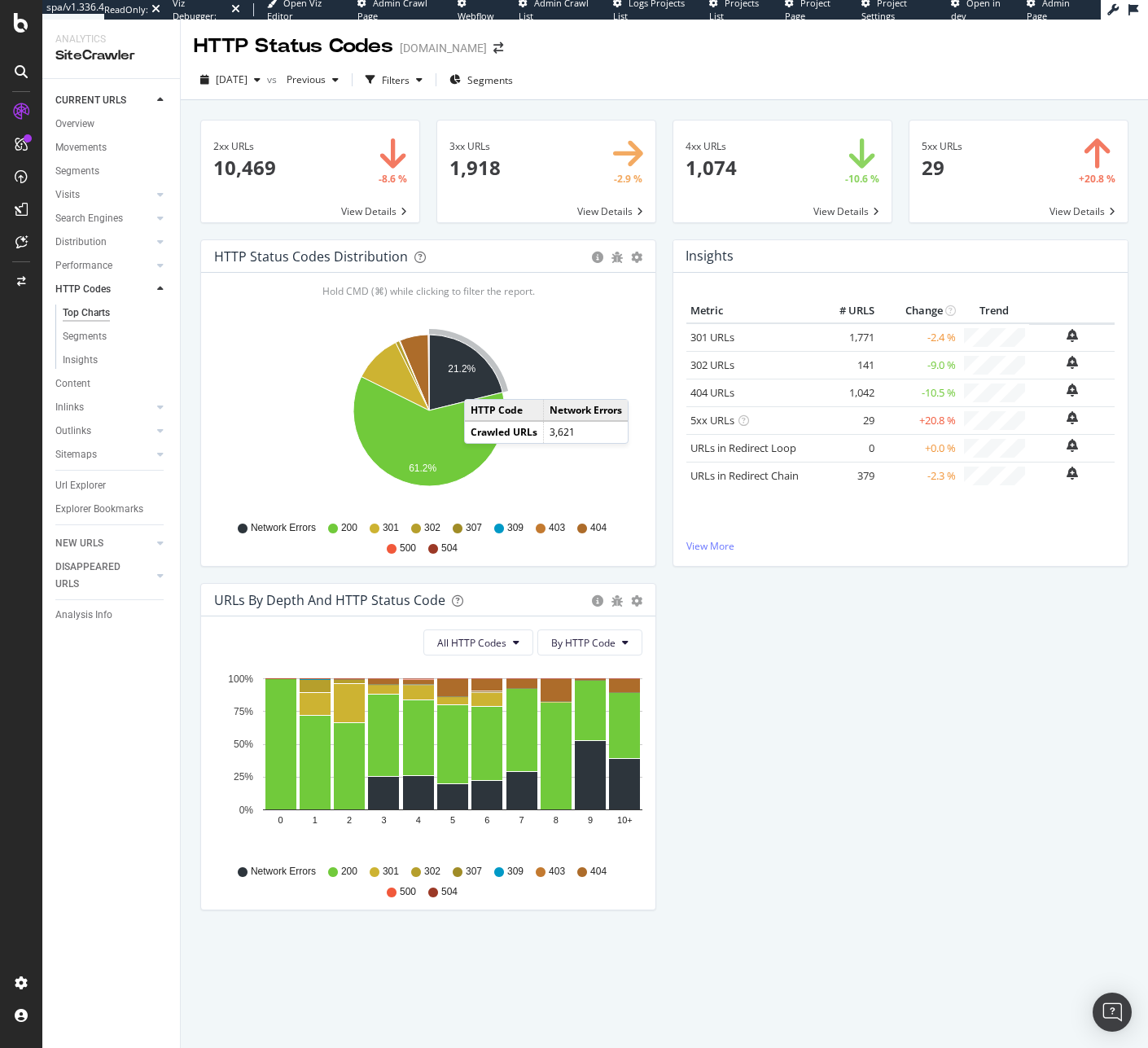  I want to click on span: Previous, so click(303, 79).